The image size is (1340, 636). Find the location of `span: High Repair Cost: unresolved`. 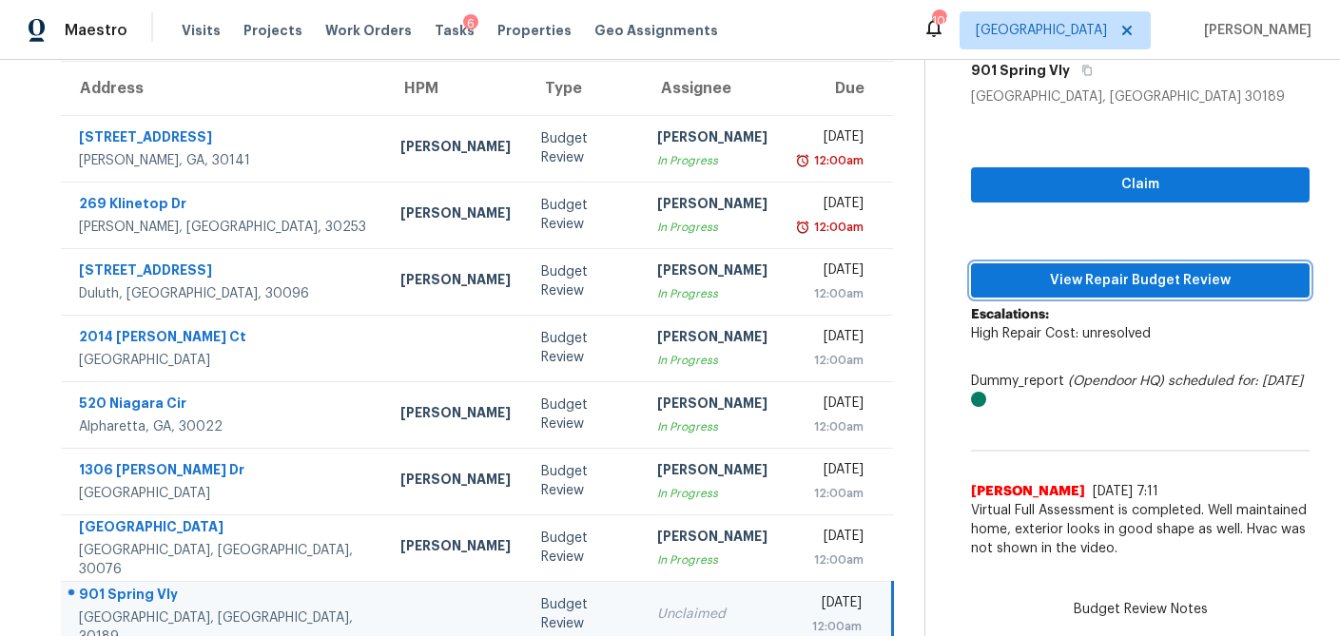

span: High Repair Cost: unresolved is located at coordinates (1061, 334).